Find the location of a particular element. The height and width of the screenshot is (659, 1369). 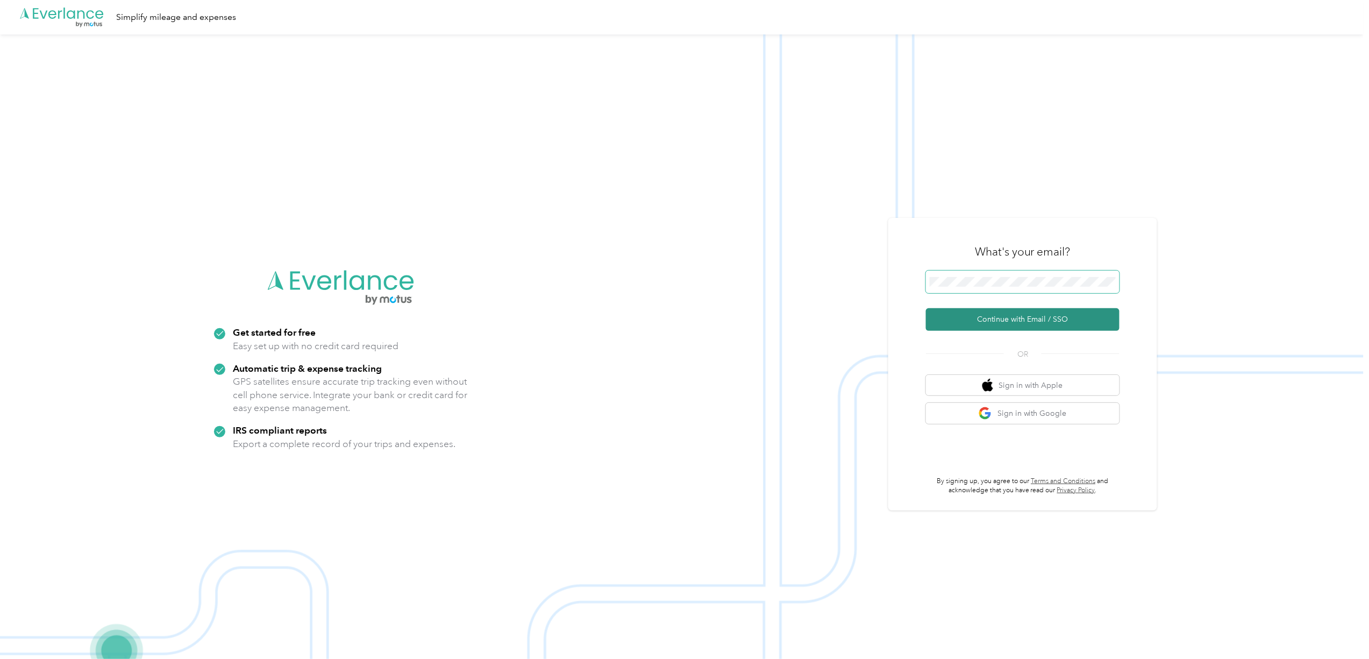

strong: Automatic trip & expense tracking is located at coordinates (307, 368).